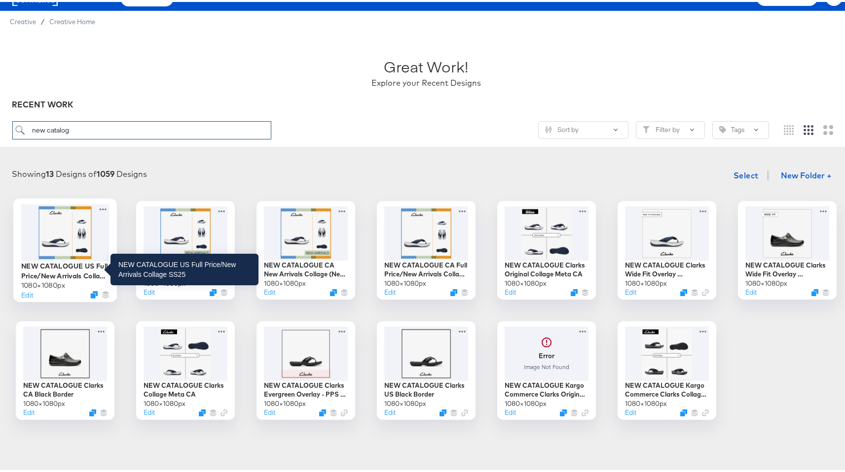 This screenshot has width=845, height=472. Describe the element at coordinates (306, 249) in the screenshot. I see `div: NEW CATALOGUE CA New Arrivals Collage (New Arrivals Badge)1080×1080pxEditDuplicate` at that location.